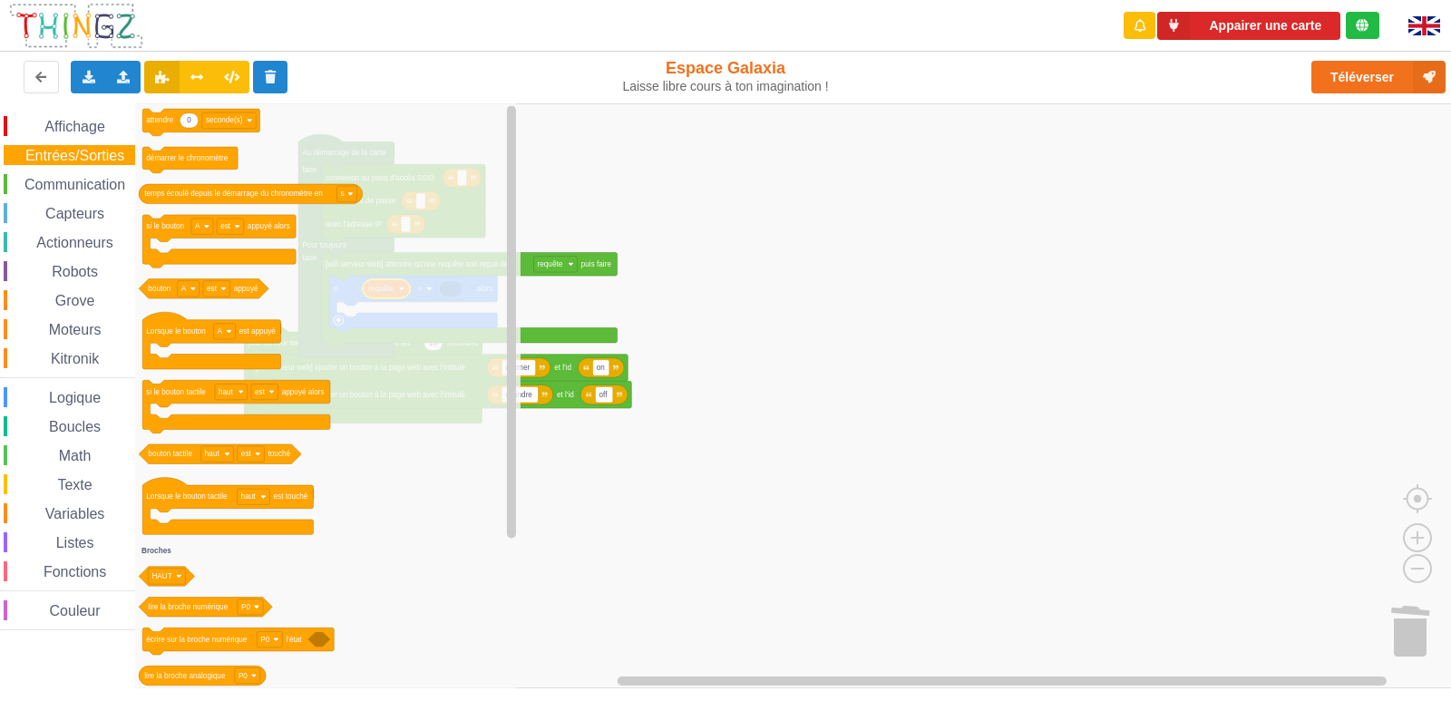 Image resolution: width=1451 pixels, height=701 pixels. What do you see at coordinates (75, 329) in the screenshot?
I see `span: Moteurs` at bounding box center [75, 329].